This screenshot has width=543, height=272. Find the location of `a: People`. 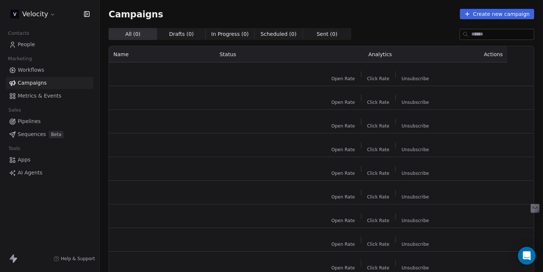

a: People is located at coordinates (49, 44).